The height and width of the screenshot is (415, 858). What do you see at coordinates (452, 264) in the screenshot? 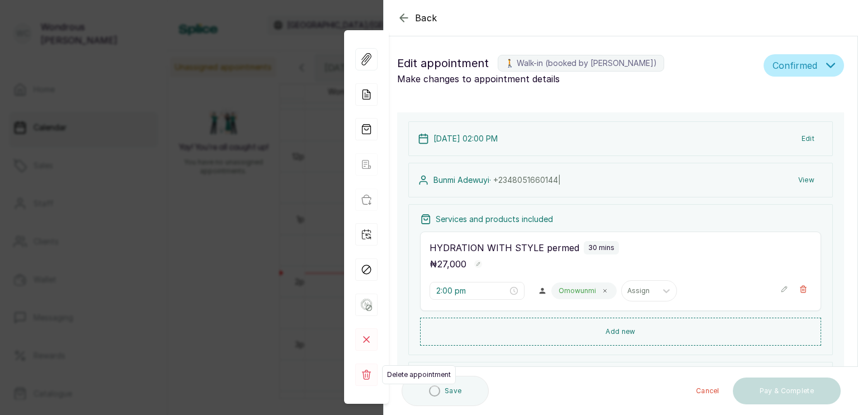
I see `span: 27,000` at bounding box center [452, 264].